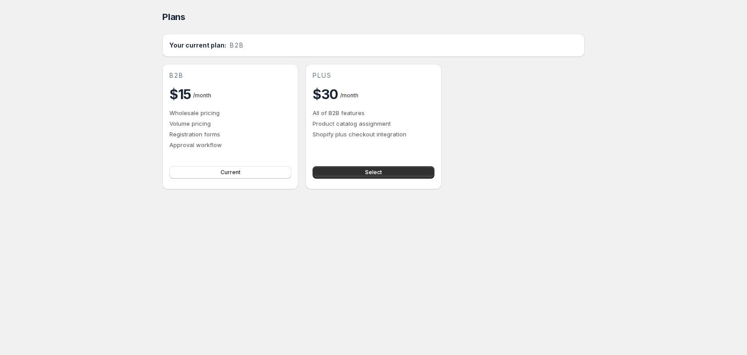 This screenshot has height=355, width=747. Describe the element at coordinates (230, 145) in the screenshot. I see `p: Approval workflow` at that location.